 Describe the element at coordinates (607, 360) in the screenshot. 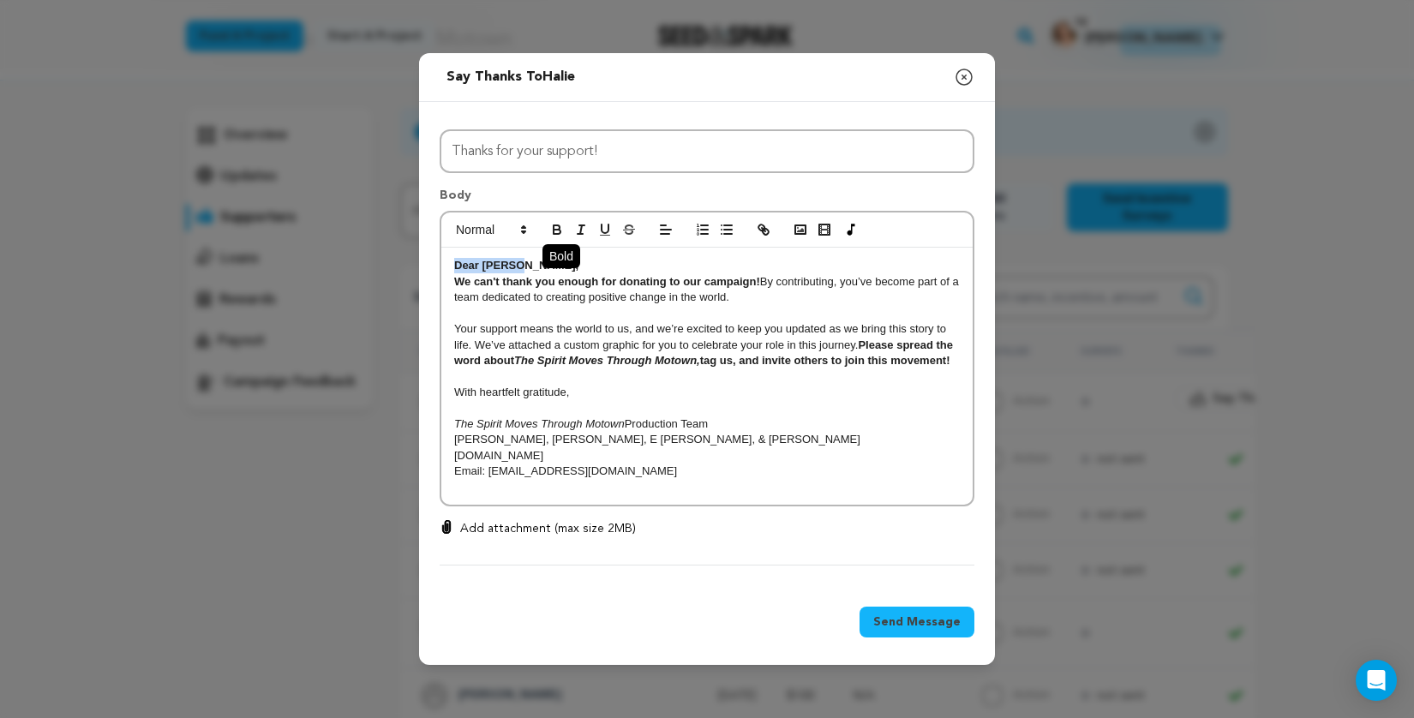

I see `em: The Spirit Moves Through Motown,` at that location.